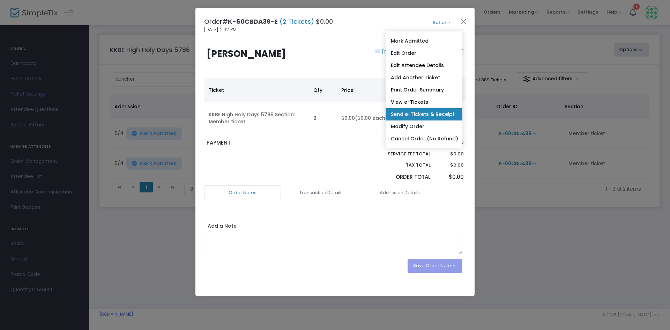 This screenshot has height=330, width=670. I want to click on a: Order Notes, so click(242, 193).